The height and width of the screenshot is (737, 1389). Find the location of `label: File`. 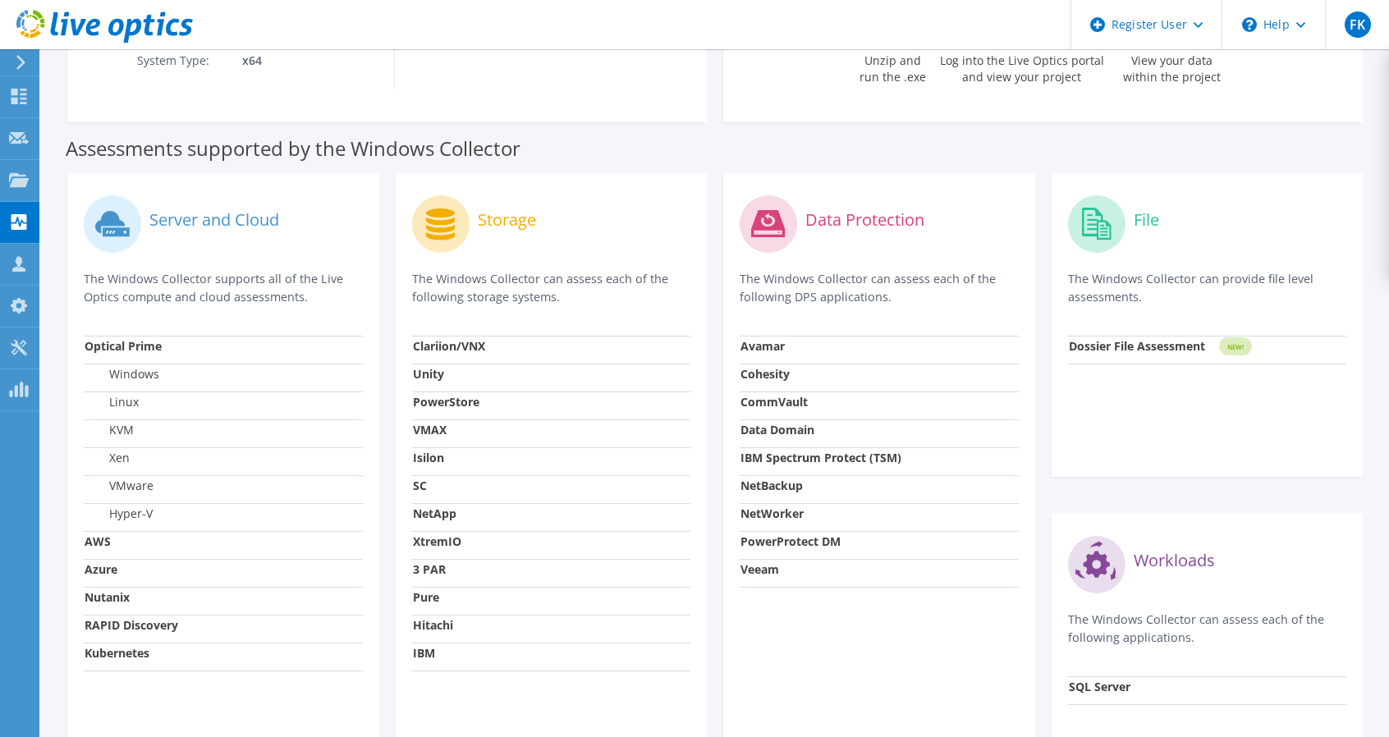

label: File is located at coordinates (1146, 220).